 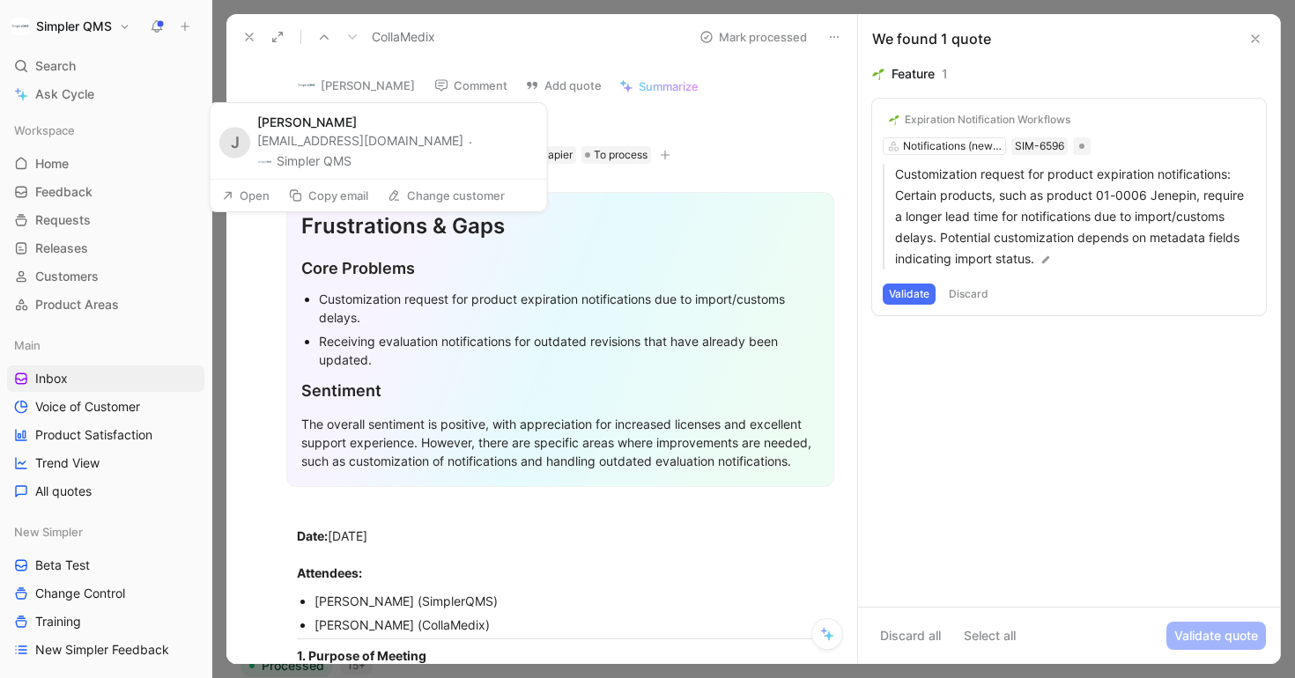 What do you see at coordinates (106, 463) in the screenshot?
I see `a: Trend View` at bounding box center [106, 463].